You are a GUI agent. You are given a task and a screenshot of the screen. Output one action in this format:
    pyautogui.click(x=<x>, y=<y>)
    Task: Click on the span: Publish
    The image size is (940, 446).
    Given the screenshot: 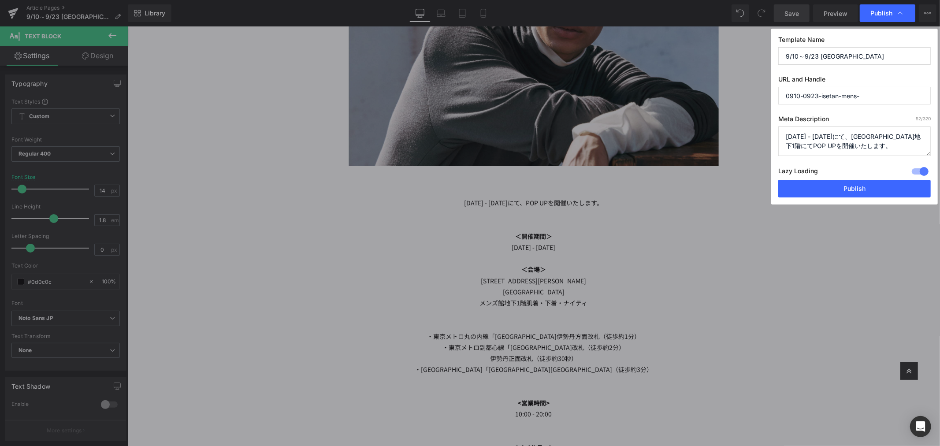 What is the action you would take?
    pyautogui.click(x=881, y=13)
    